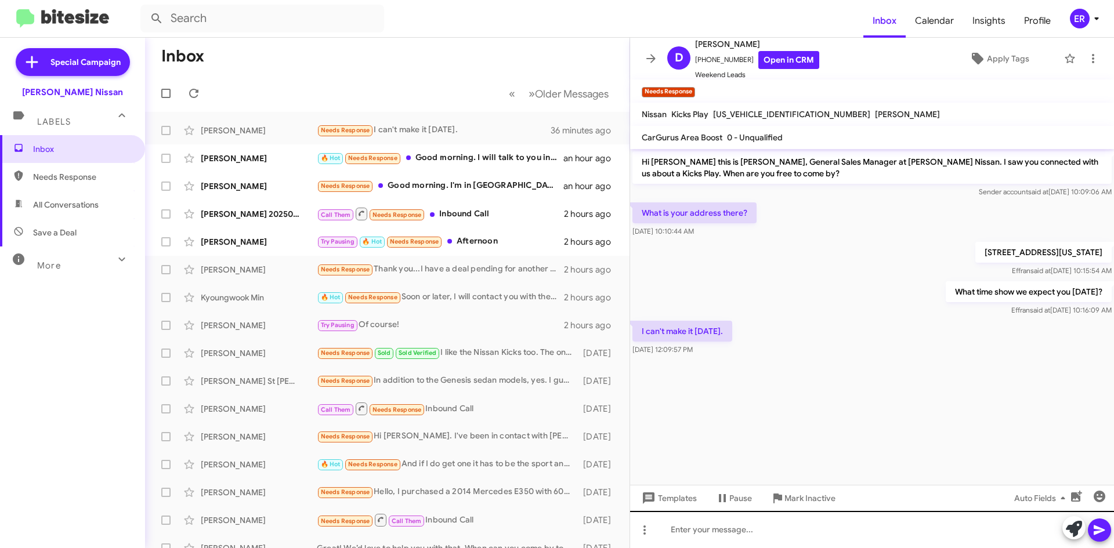  What do you see at coordinates (571, 94) in the screenshot?
I see `span: Older Messages` at bounding box center [571, 94].